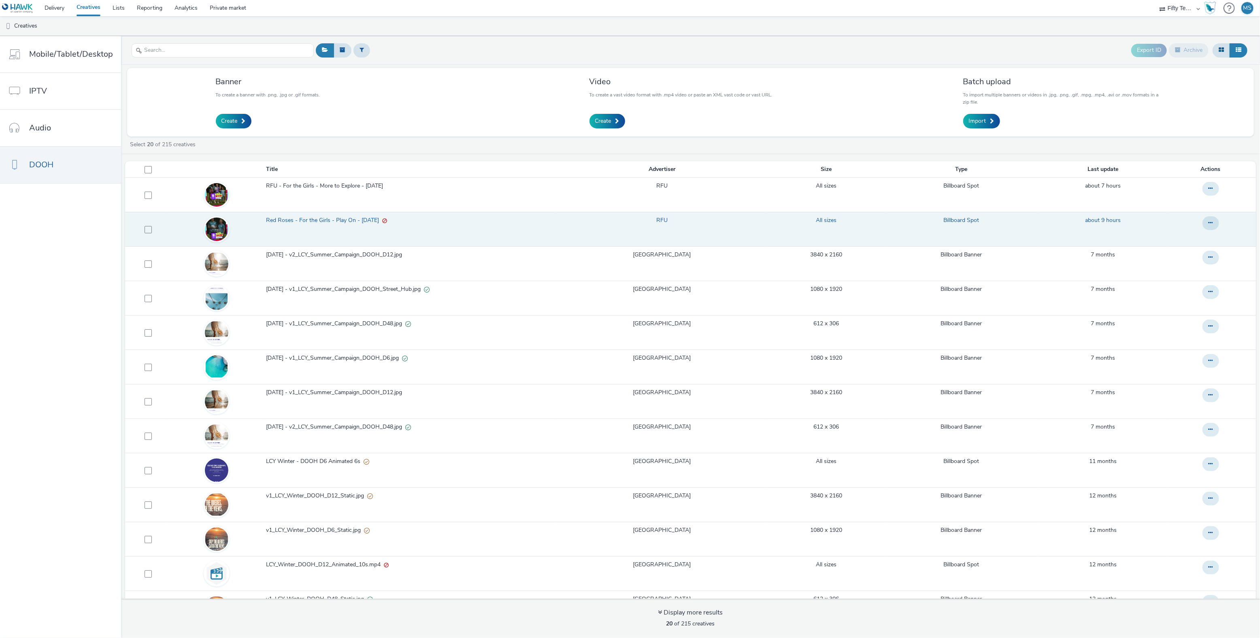 The image size is (1260, 638). What do you see at coordinates (1149, 50) in the screenshot?
I see `button: Export ID` at bounding box center [1149, 50].